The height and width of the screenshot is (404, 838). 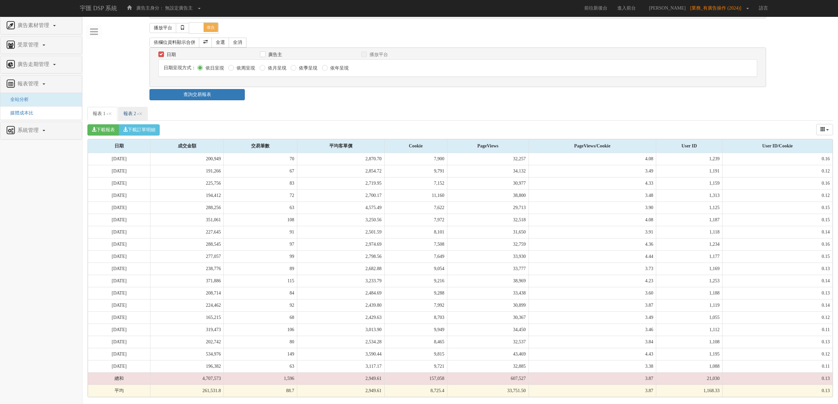 I want to click on td: 3.87, so click(x=592, y=391).